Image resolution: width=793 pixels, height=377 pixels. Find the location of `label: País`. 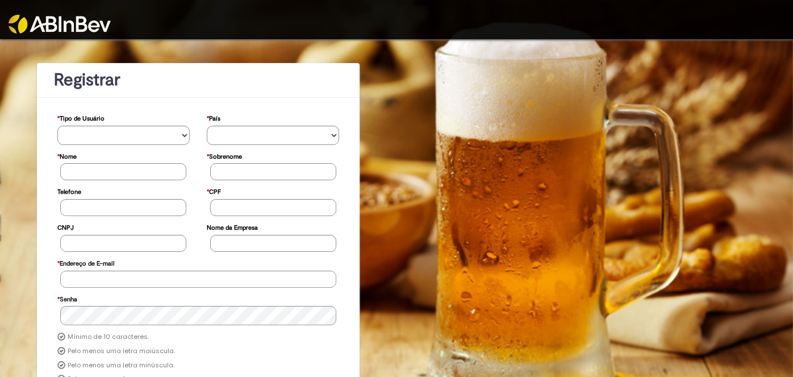

label: País is located at coordinates (214, 117).